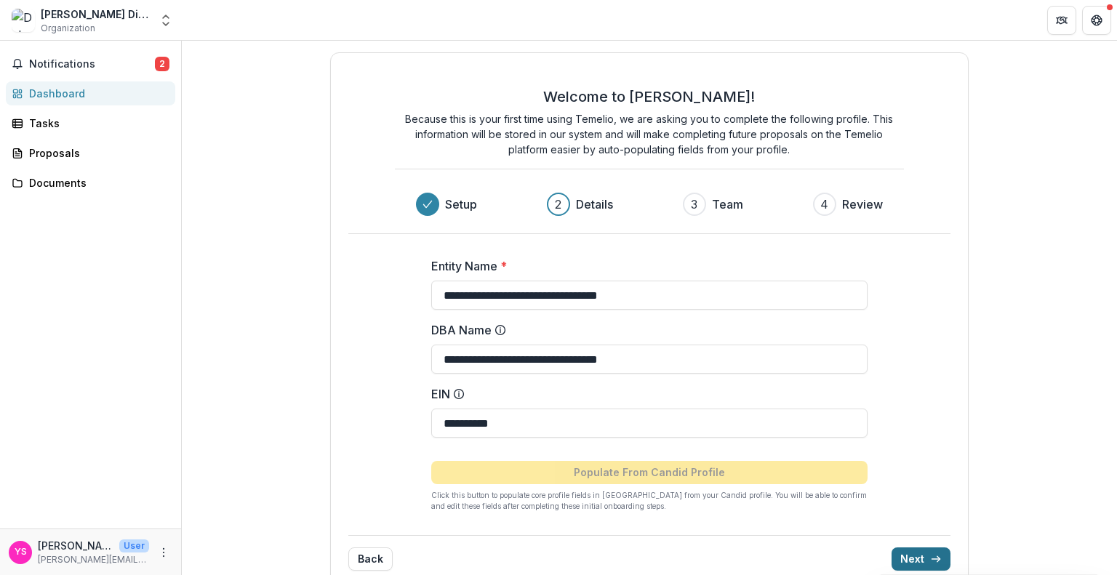 This screenshot has height=575, width=1117. I want to click on a: Proposals, so click(90, 153).